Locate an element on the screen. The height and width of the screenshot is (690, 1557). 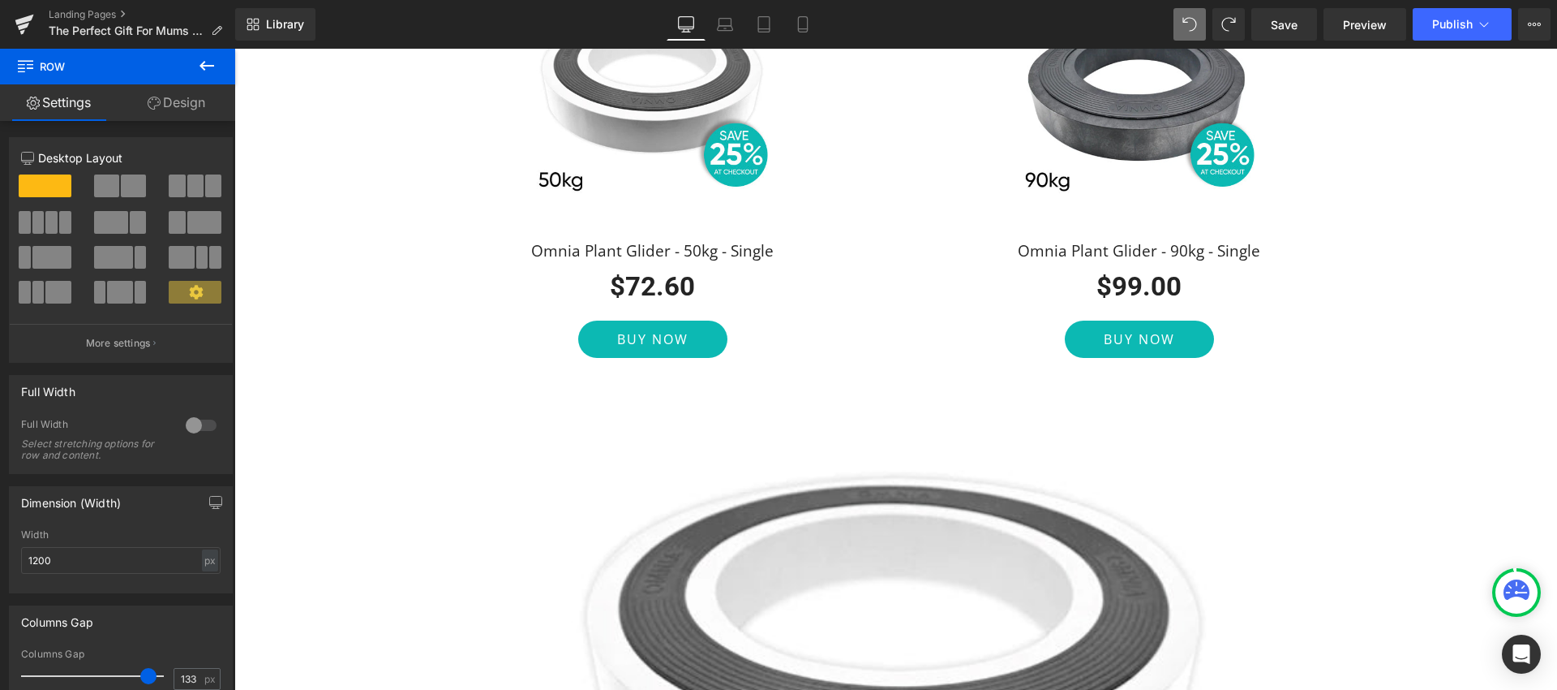
a: Preview is located at coordinates (1365, 24).